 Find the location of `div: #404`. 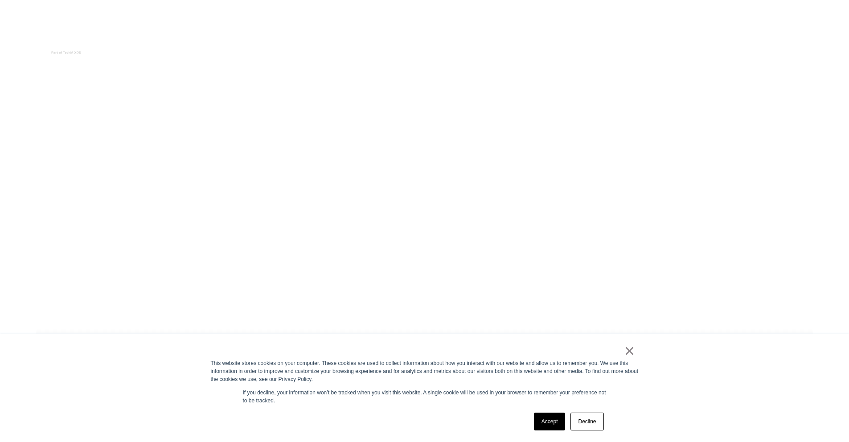

div: #404 is located at coordinates (424, 44).